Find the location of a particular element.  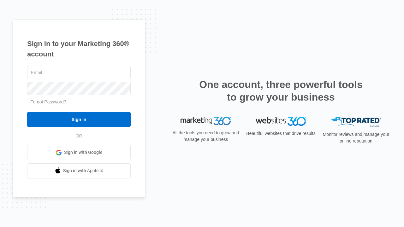

h1: Sign in to your Marketing 360® account is located at coordinates (79, 49).